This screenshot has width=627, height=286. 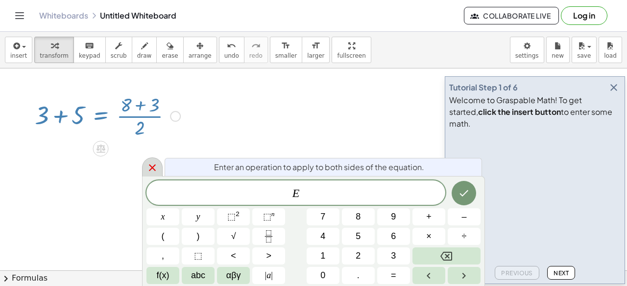 I want to click on button: insert, so click(x=19, y=50).